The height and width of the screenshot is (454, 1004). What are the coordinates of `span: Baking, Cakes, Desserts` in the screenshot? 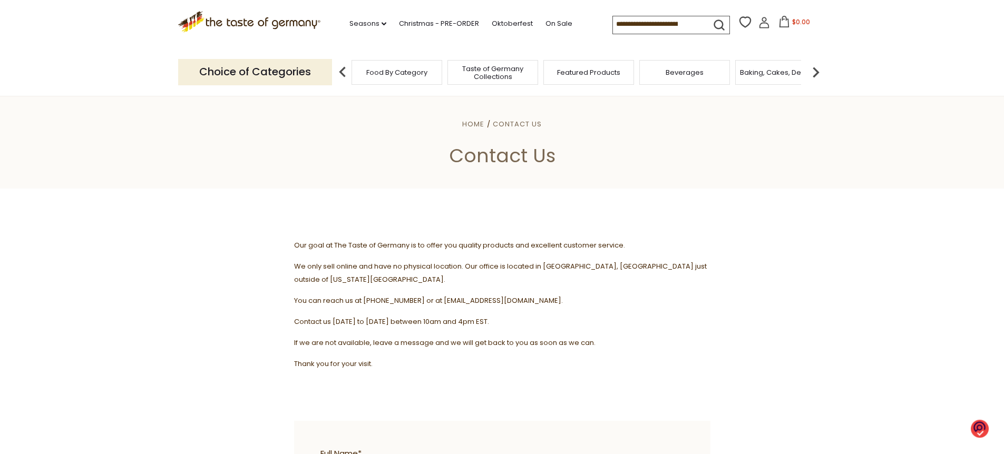 It's located at (781, 72).